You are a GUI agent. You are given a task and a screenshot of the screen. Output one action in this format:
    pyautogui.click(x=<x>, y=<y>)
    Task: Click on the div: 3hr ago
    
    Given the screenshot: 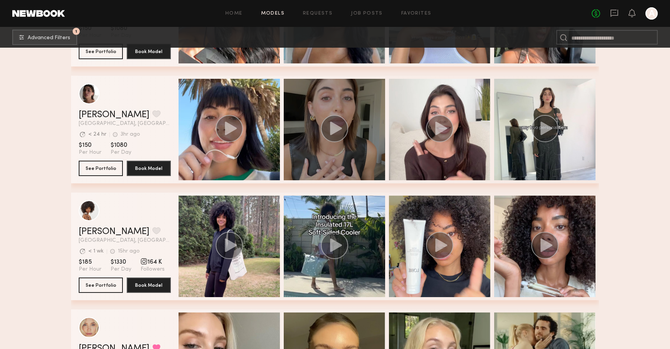 What is the action you would take?
    pyautogui.click(x=130, y=134)
    